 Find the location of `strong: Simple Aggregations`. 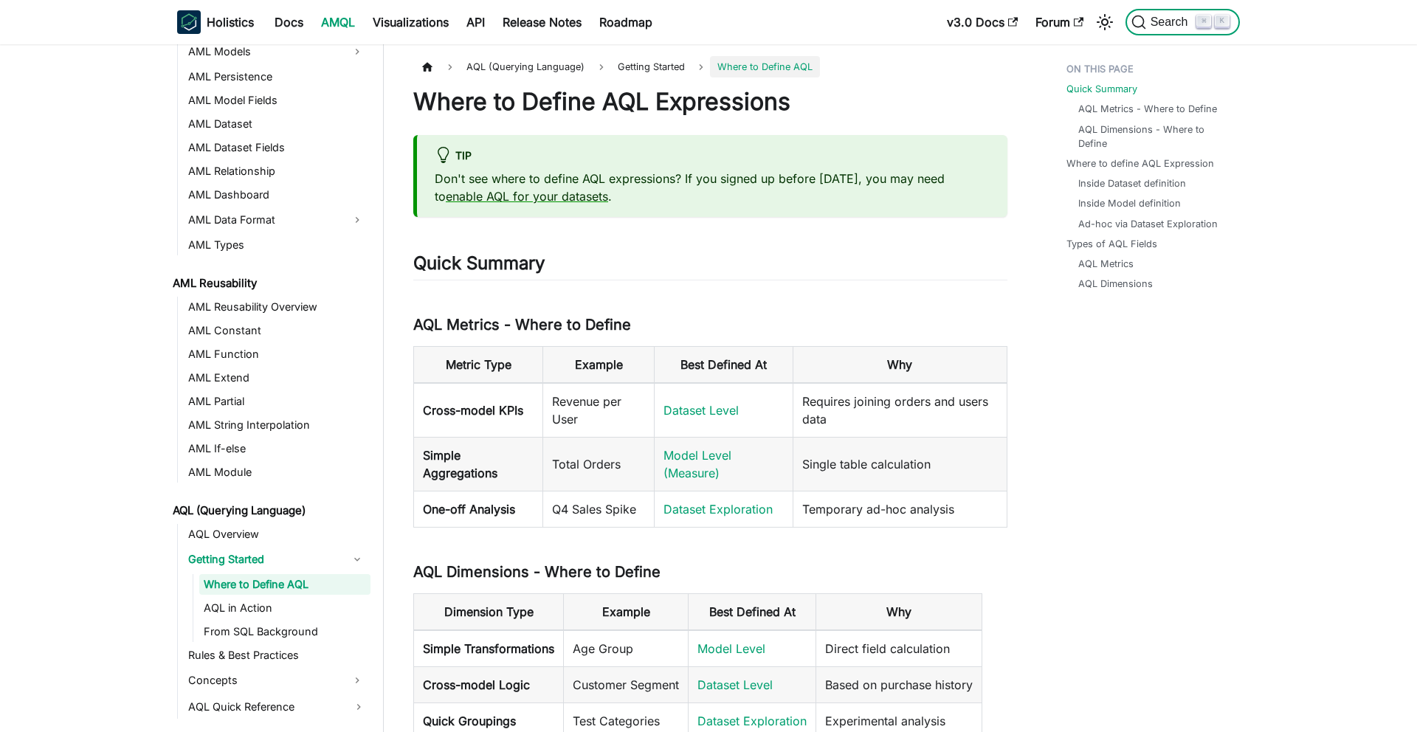

strong: Simple Aggregations is located at coordinates (460, 464).